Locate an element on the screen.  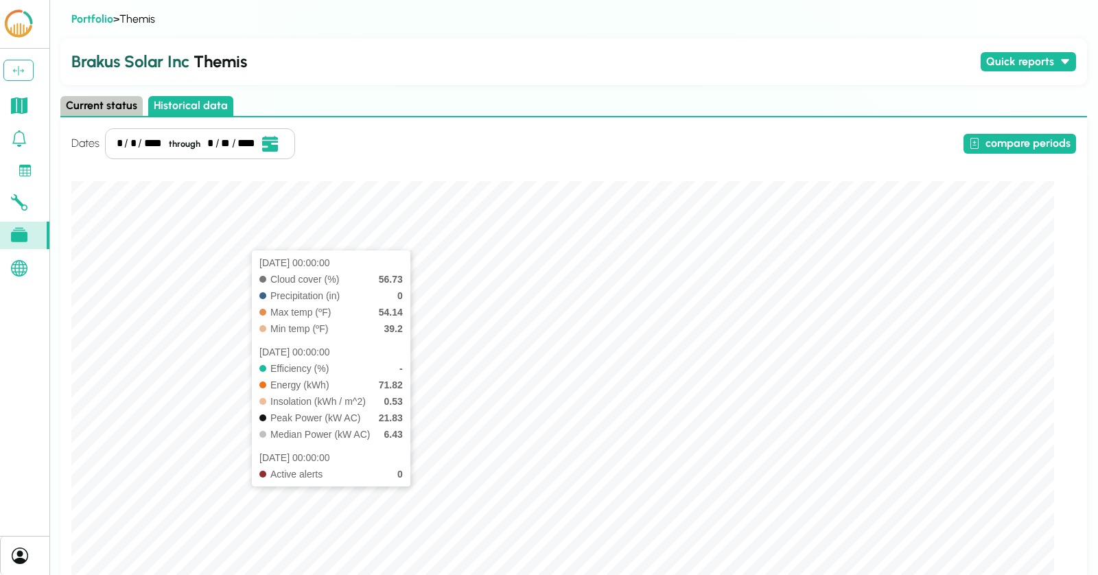
div: through is located at coordinates (185, 143).